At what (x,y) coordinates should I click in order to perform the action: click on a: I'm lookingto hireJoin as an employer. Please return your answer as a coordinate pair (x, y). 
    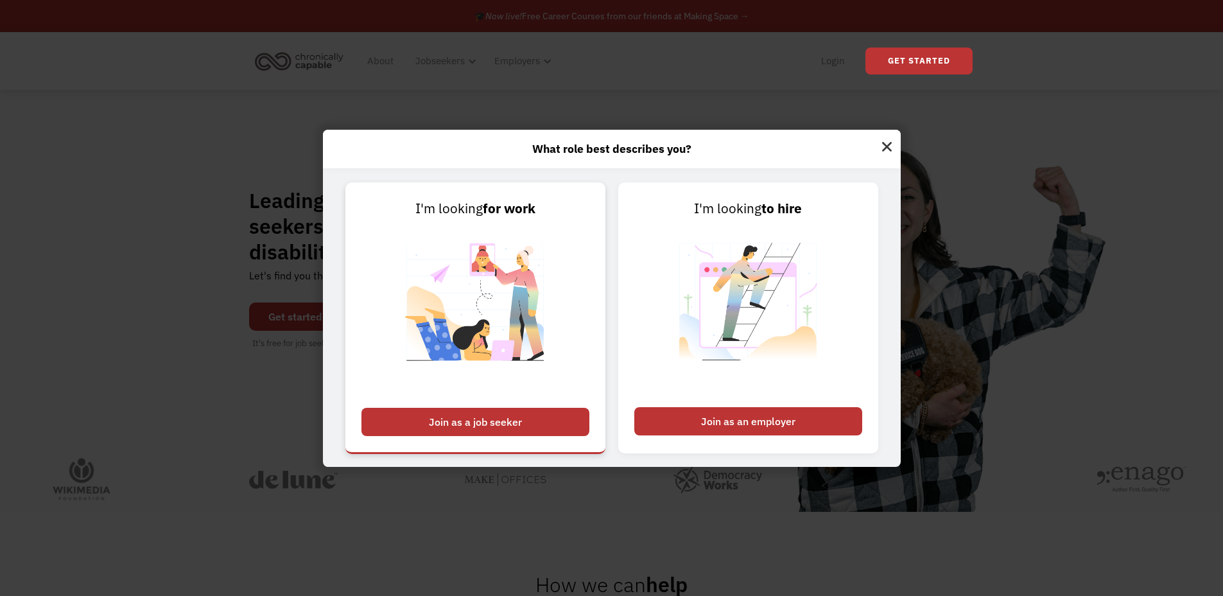
    Looking at the image, I should click on (748, 318).